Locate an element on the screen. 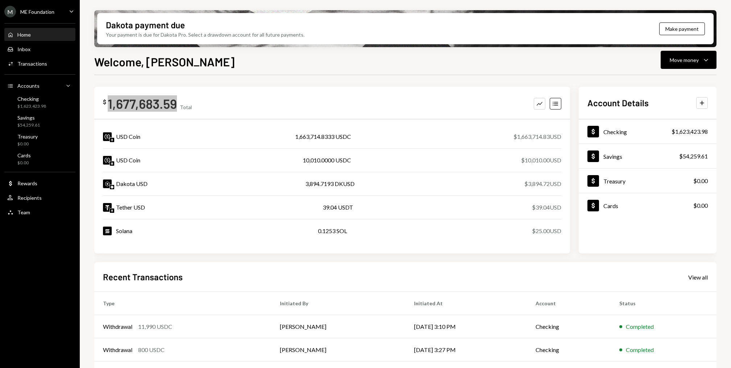 This screenshot has height=368, width=731. div: Dakota payment due is located at coordinates (145, 25).